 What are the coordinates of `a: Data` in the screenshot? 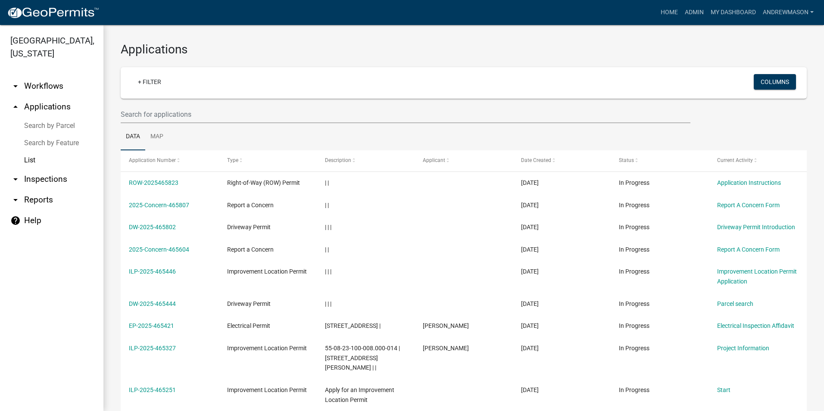 It's located at (133, 137).